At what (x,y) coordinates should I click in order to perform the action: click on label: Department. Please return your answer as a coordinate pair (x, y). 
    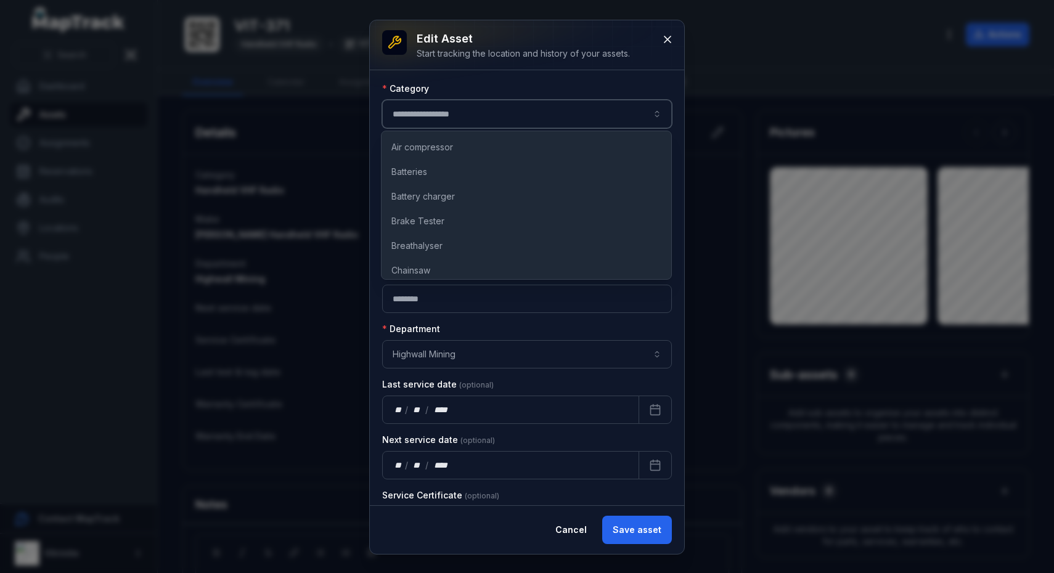
    Looking at the image, I should click on (411, 329).